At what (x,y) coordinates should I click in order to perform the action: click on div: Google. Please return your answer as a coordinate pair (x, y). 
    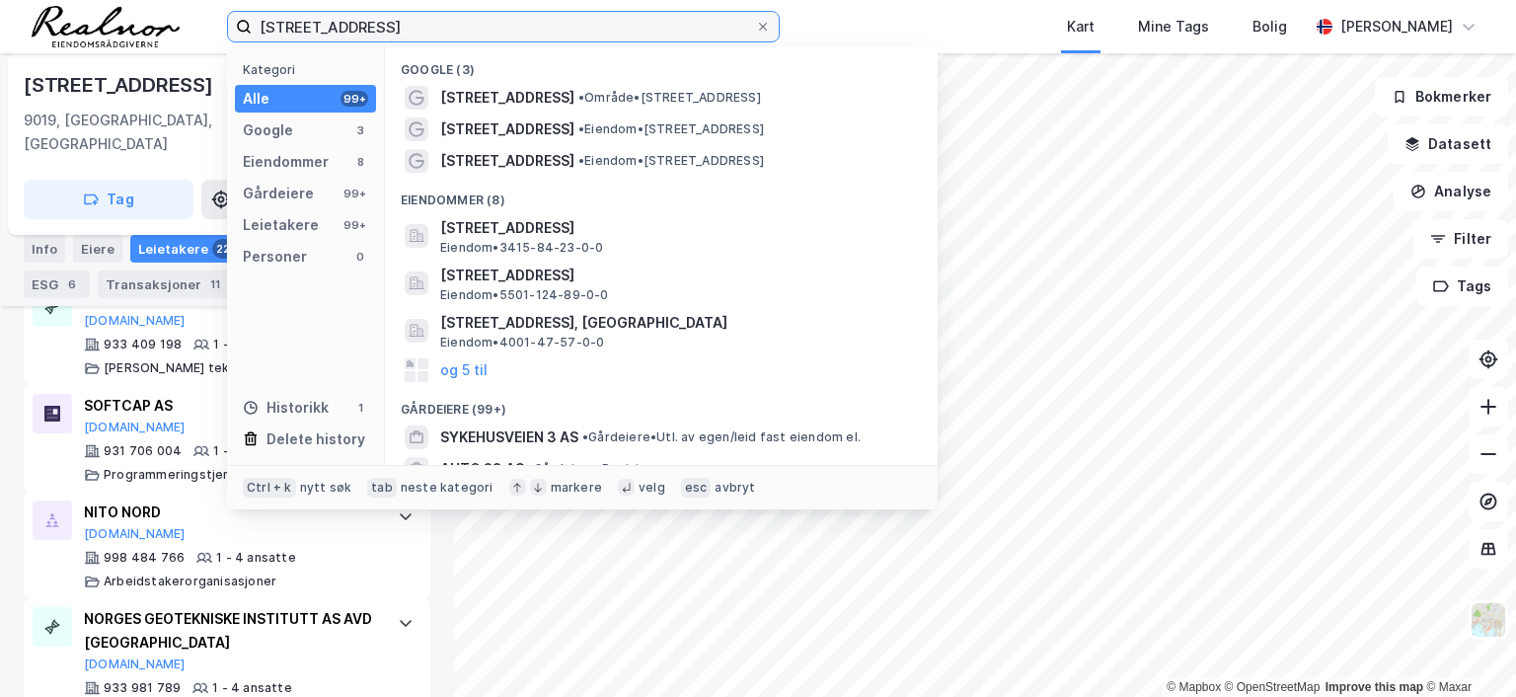
    Looking at the image, I should click on (267, 130).